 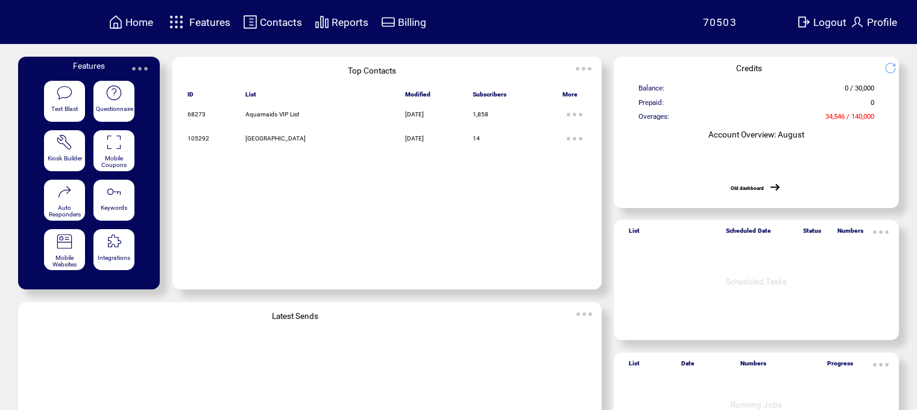 I want to click on span: Running Jobs, so click(x=756, y=405).